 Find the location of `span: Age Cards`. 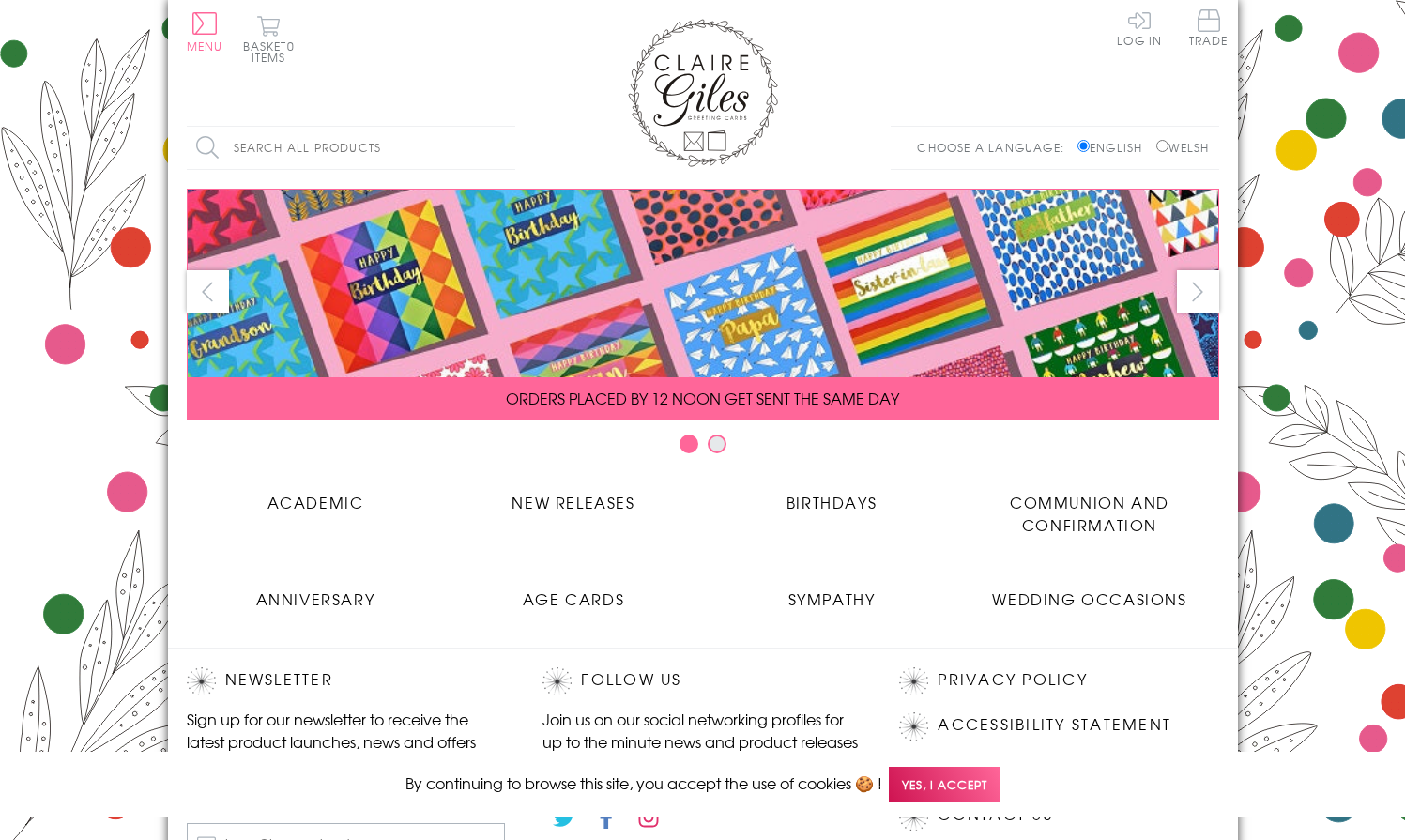

span: Age Cards is located at coordinates (573, 599).